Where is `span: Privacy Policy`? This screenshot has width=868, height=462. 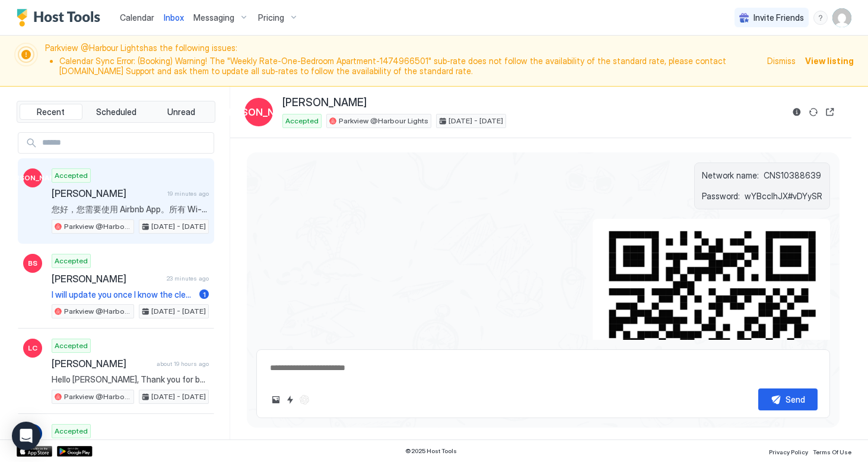
span: Privacy Policy is located at coordinates (788, 452).